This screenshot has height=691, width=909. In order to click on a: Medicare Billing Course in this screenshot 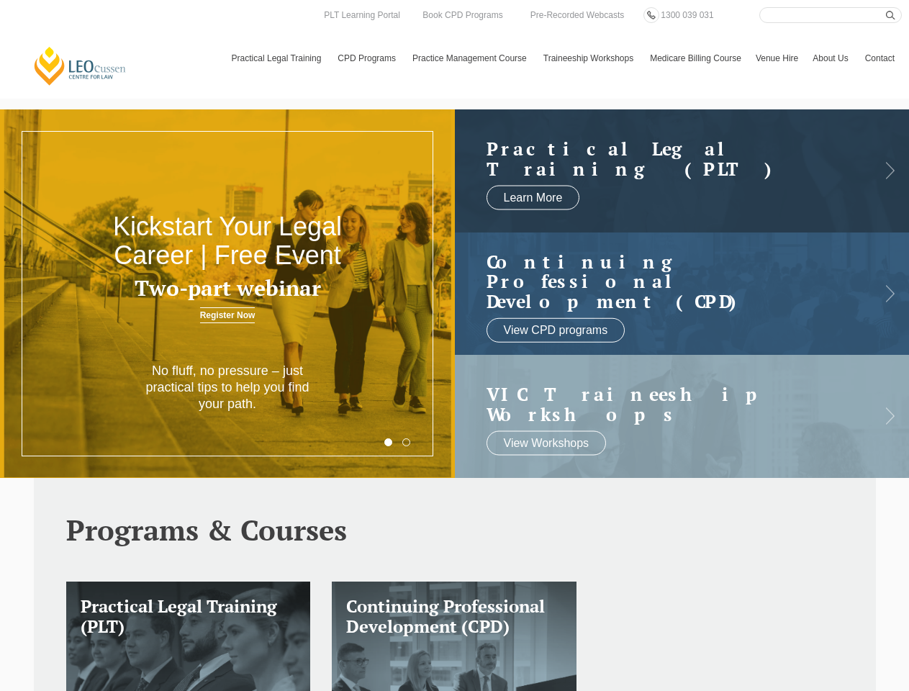, I will do `click(696, 58)`.